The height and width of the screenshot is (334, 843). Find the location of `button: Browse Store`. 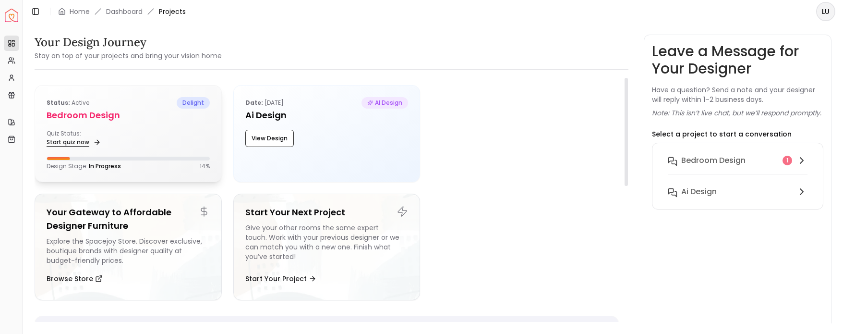

button: Browse Store is located at coordinates (74, 278).